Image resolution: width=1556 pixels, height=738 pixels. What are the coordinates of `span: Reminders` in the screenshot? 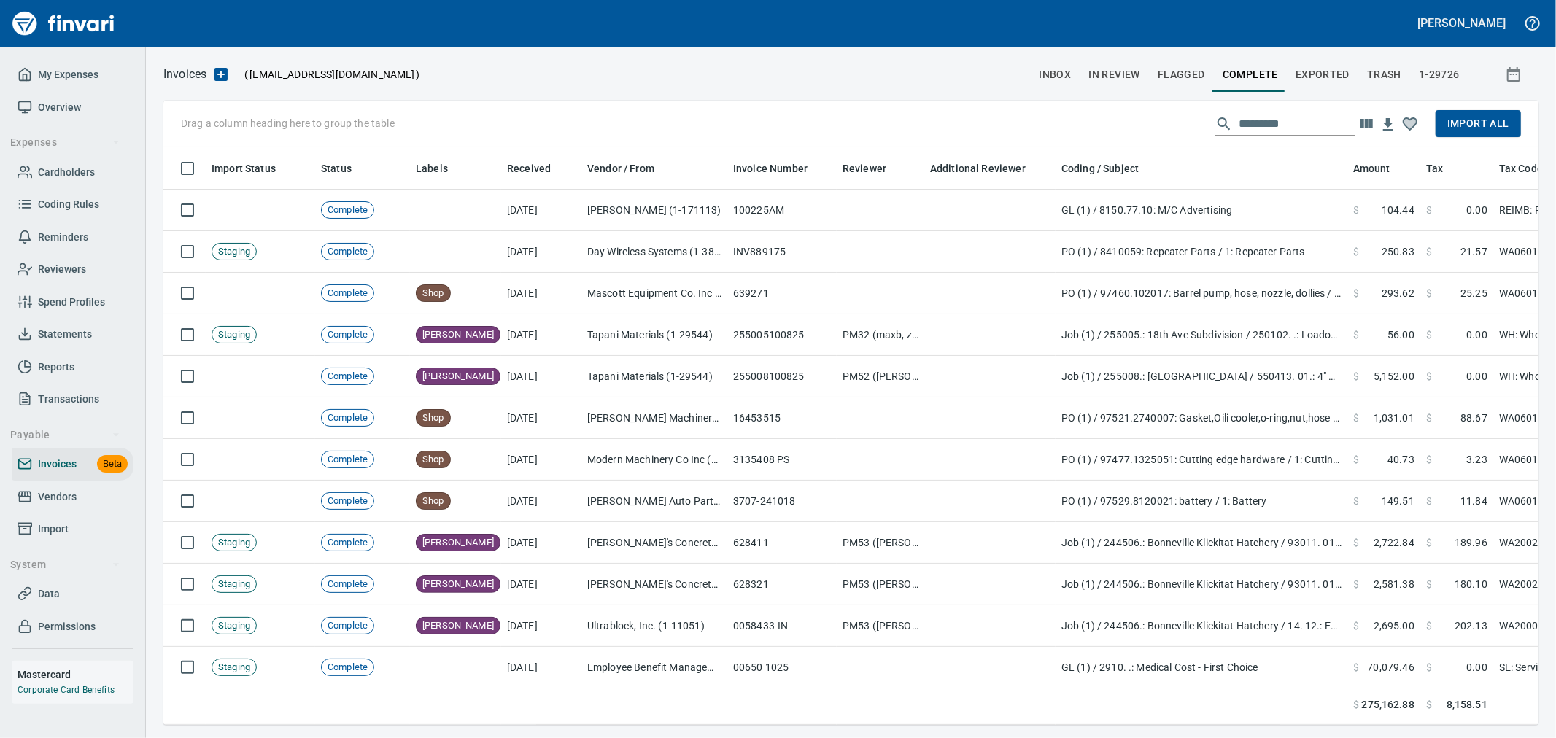 It's located at (63, 237).